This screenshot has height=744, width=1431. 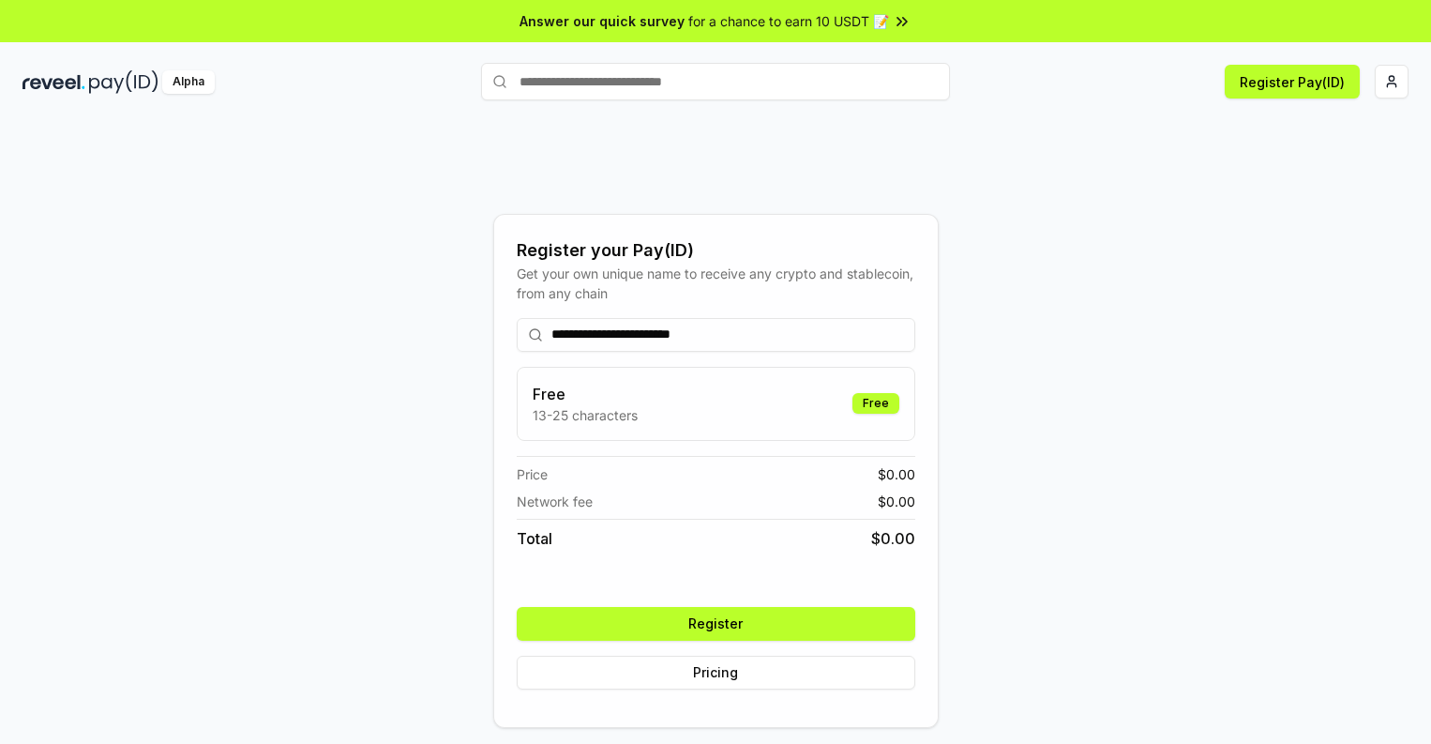 I want to click on img: pay_id, so click(x=124, y=82).